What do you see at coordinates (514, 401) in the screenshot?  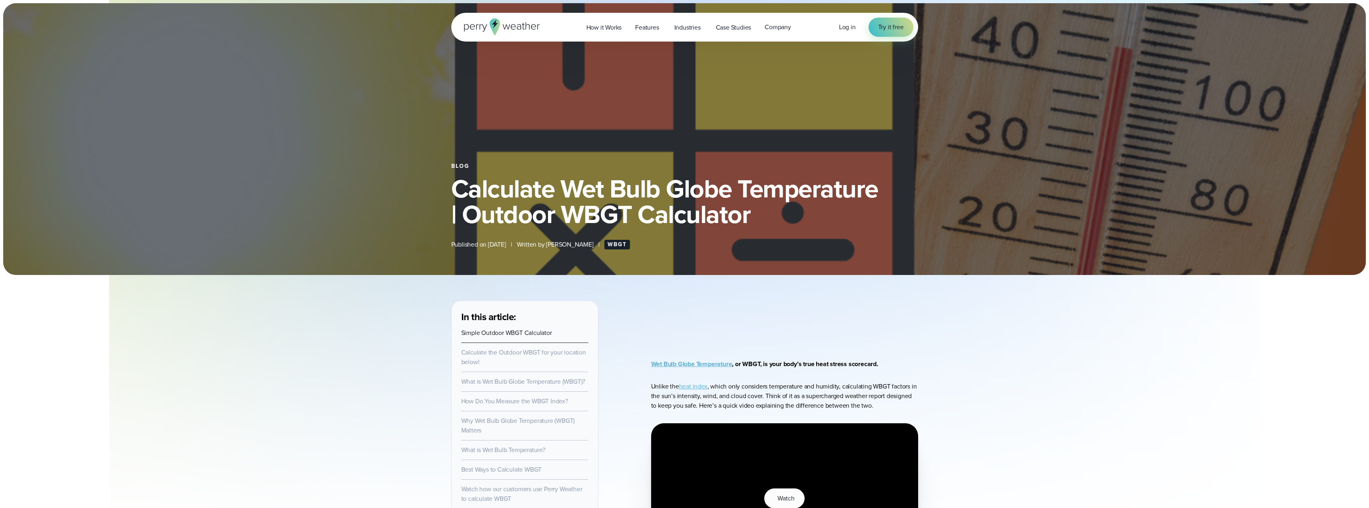 I see `a: How Do You Measure the WBGT Index?` at bounding box center [514, 401].